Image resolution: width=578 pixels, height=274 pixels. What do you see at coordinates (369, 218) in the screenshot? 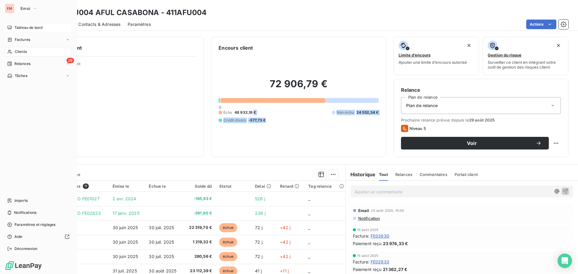
I see `span: Notification` at bounding box center [369, 218].